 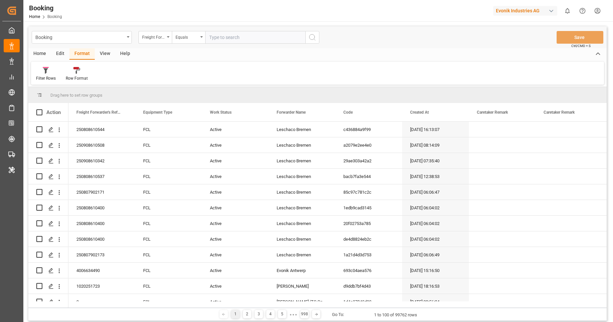 What do you see at coordinates (369, 208) in the screenshot?
I see `div: 1edb9cad3145` at bounding box center [369, 208].